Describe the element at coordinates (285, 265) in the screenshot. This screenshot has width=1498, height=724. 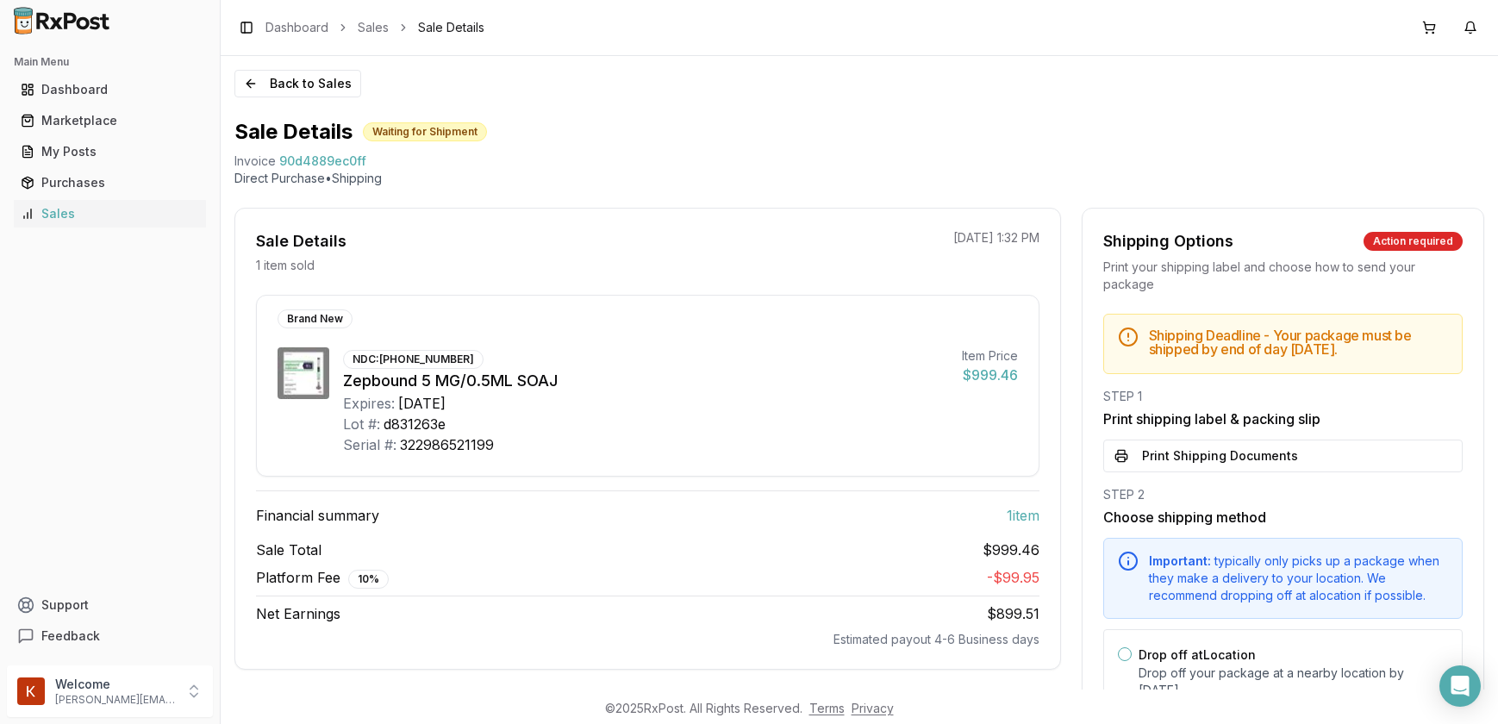
I see `p: 1 item sold` at that location.